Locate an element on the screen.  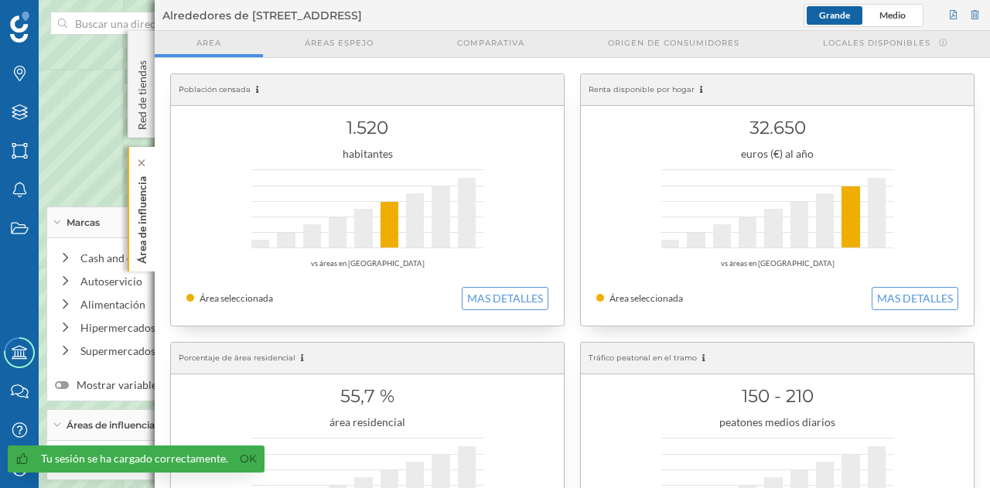
div: Supermercados is located at coordinates (165, 350).